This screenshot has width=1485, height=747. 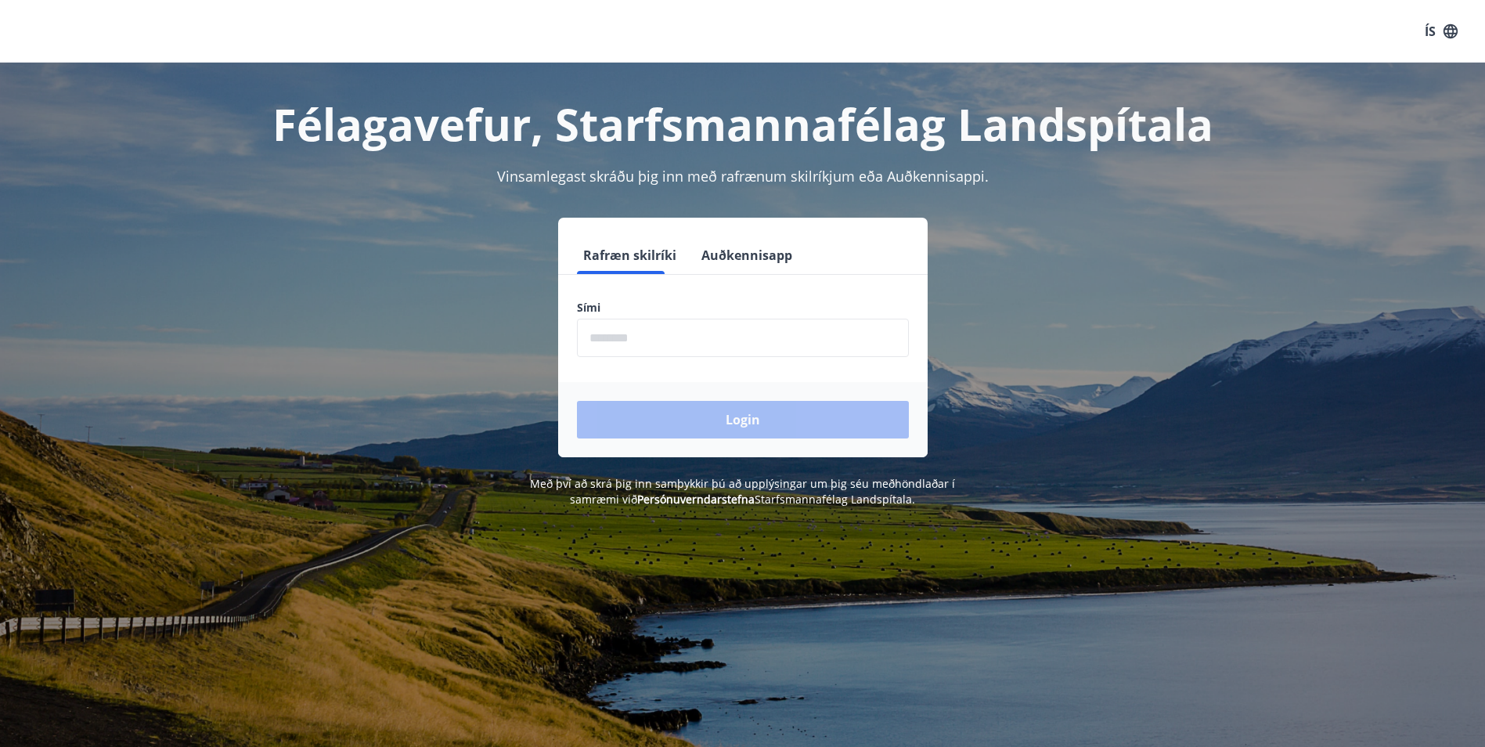 What do you see at coordinates (743, 124) in the screenshot?
I see `h1: Félagavefur, Starfsmannafélag Landspítala` at bounding box center [743, 124].